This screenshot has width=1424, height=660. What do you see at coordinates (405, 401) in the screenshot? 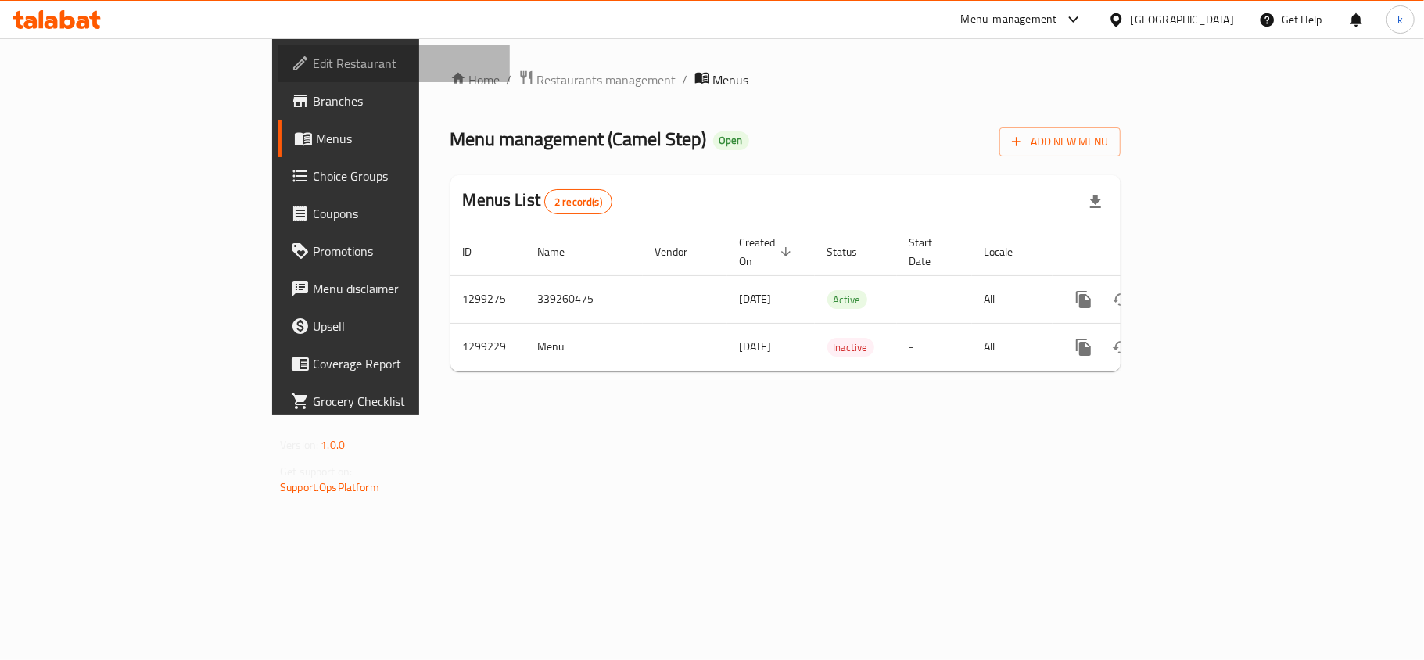
I see `span: Grocery Checklist` at bounding box center [405, 401].